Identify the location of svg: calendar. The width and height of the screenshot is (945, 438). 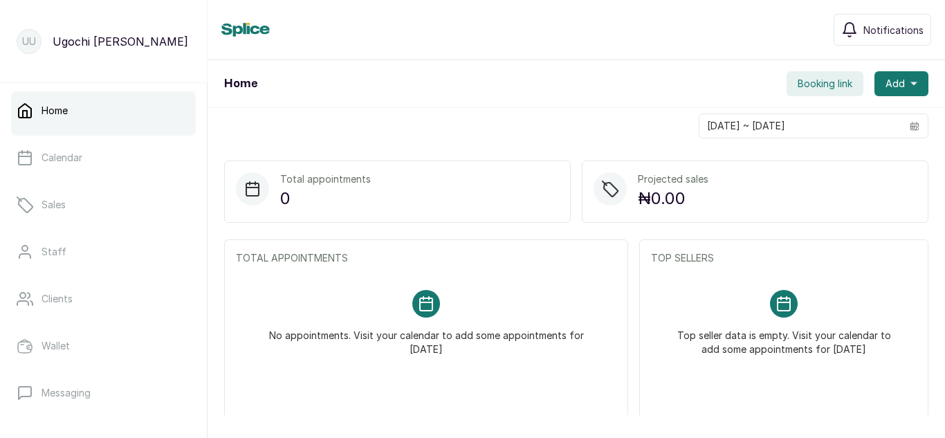
(915, 126).